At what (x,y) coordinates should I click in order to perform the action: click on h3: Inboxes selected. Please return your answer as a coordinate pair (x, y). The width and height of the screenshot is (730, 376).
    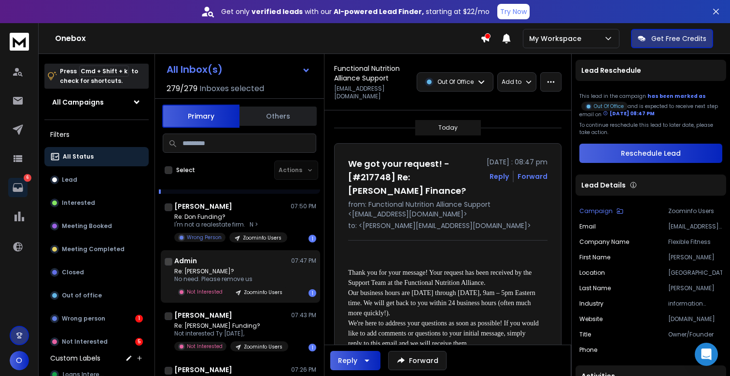
    Looking at the image, I should click on (232, 89).